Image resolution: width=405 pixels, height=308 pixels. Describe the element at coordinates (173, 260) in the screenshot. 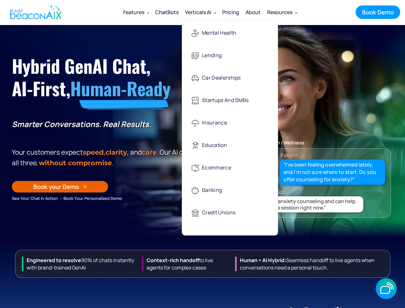

I see `strong: Context-rich handoff` at that location.